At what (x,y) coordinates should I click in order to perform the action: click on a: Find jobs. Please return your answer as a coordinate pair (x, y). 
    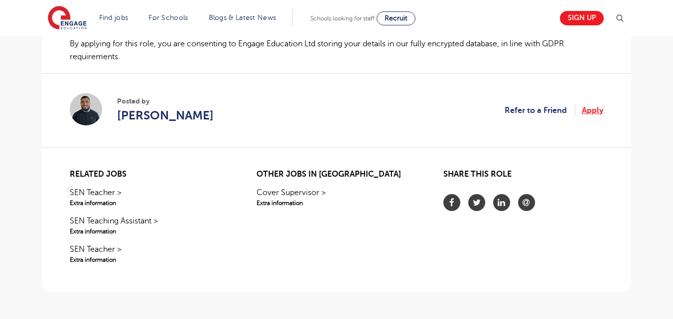
    Looking at the image, I should click on (114, 17).